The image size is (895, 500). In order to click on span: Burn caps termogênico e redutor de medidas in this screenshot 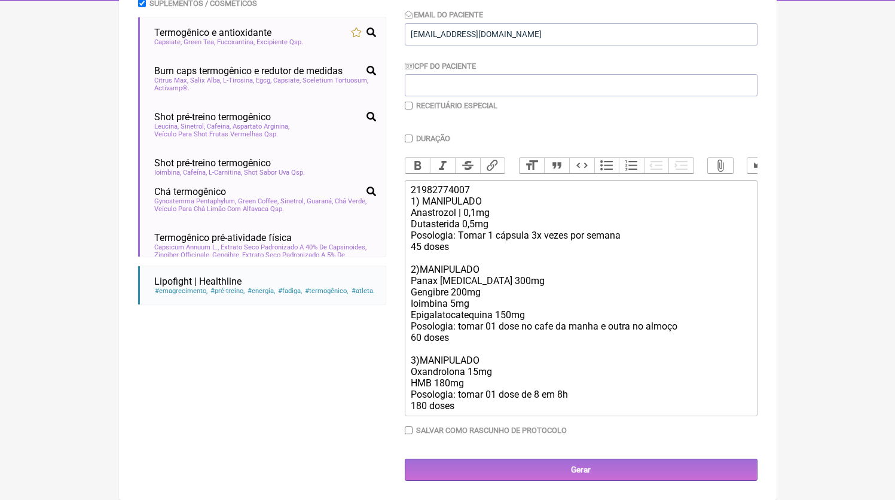, I will do `click(248, 71)`.